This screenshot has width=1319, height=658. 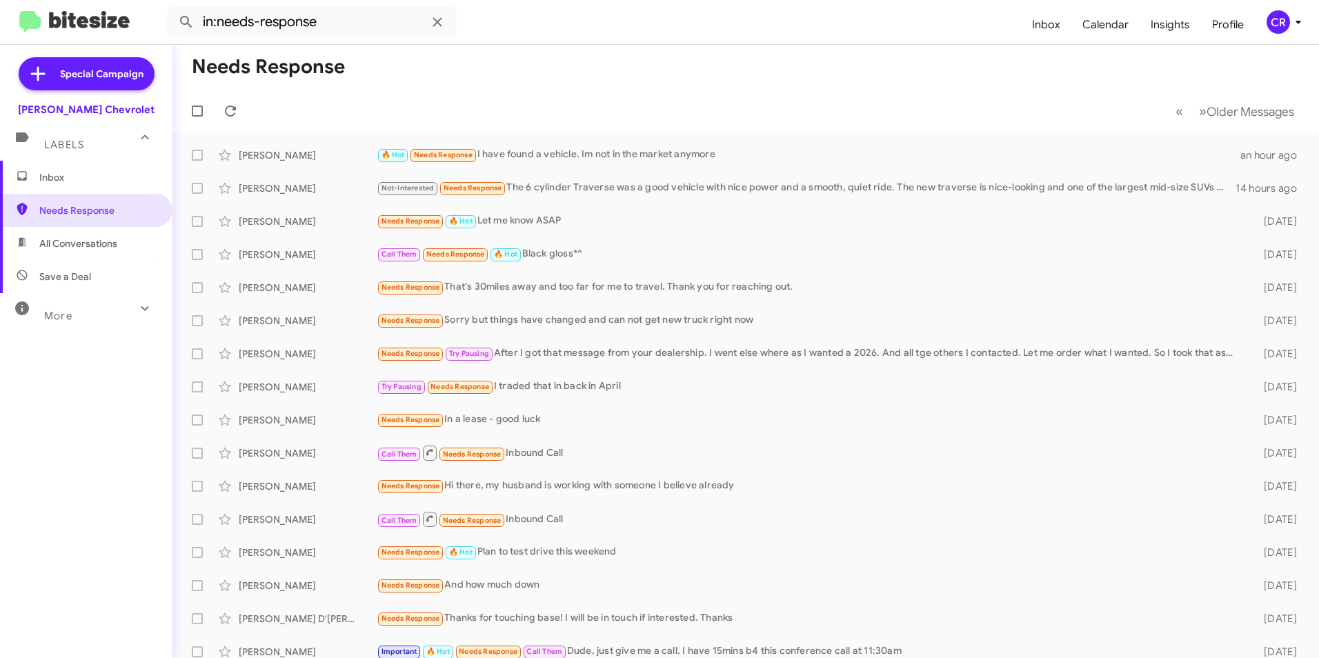 I want to click on button: CR, so click(x=1279, y=22).